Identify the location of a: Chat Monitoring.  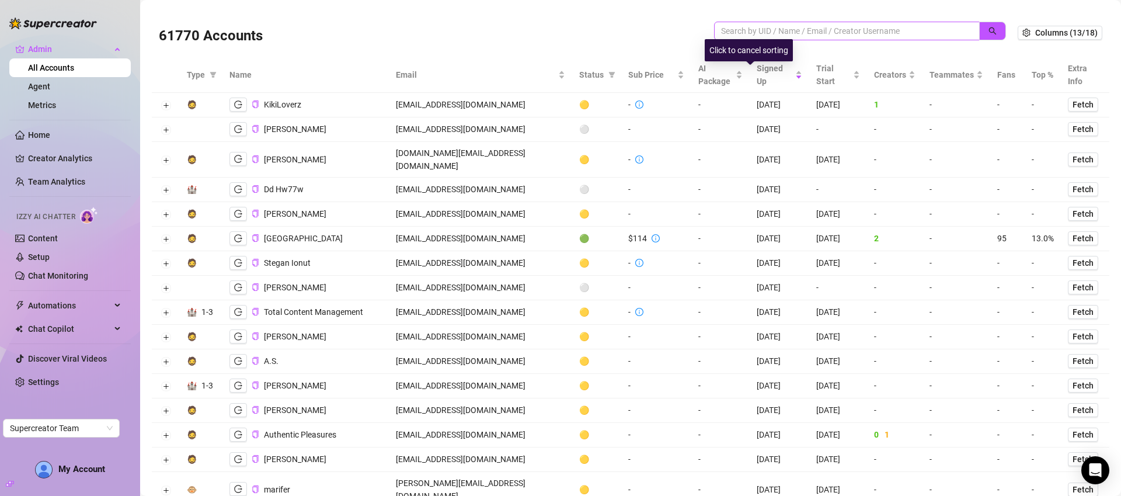
(58, 276).